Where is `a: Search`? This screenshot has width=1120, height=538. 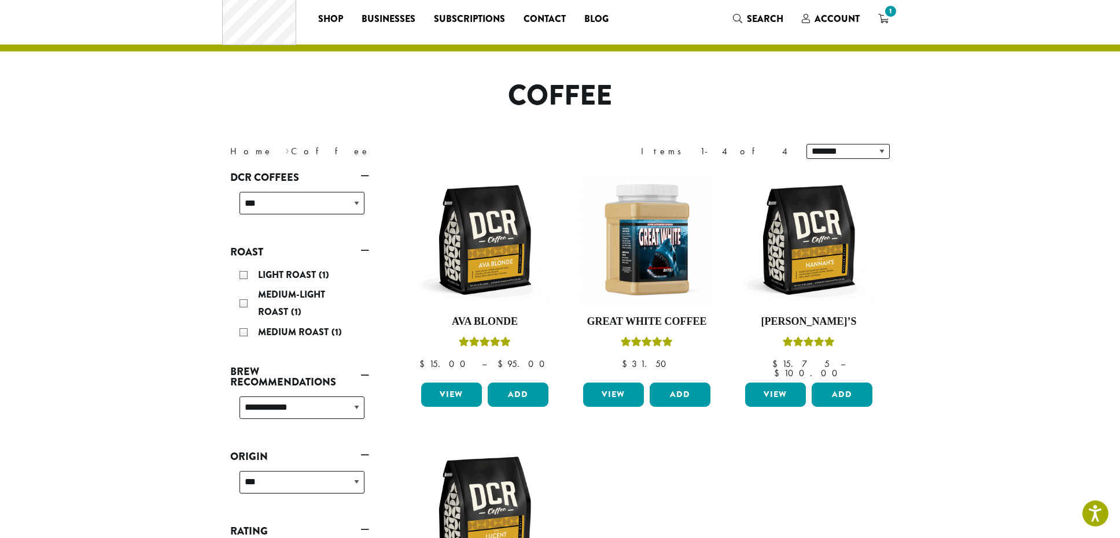
a: Search is located at coordinates (758, 19).